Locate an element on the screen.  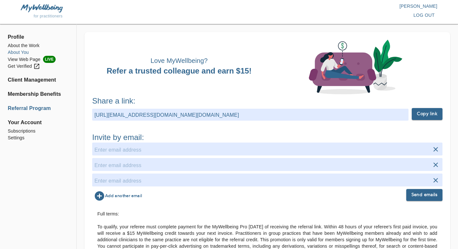
button: Send emails is located at coordinates (424, 195).